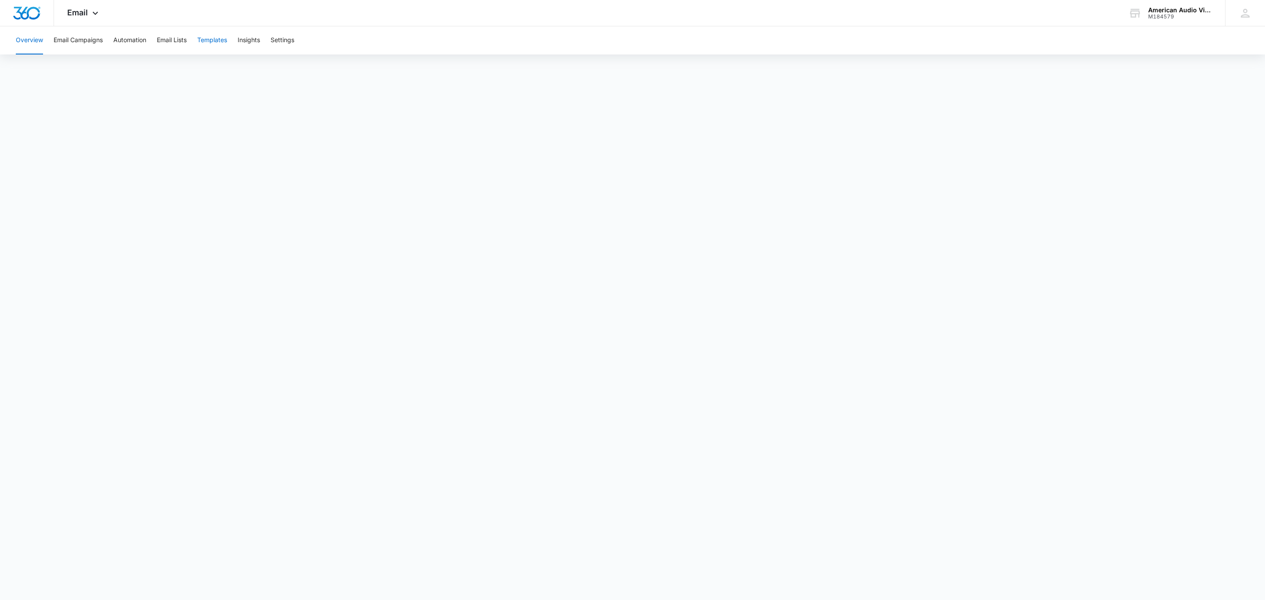 The image size is (1265, 600). What do you see at coordinates (1180, 10) in the screenshot?
I see `div: account name` at bounding box center [1180, 10].